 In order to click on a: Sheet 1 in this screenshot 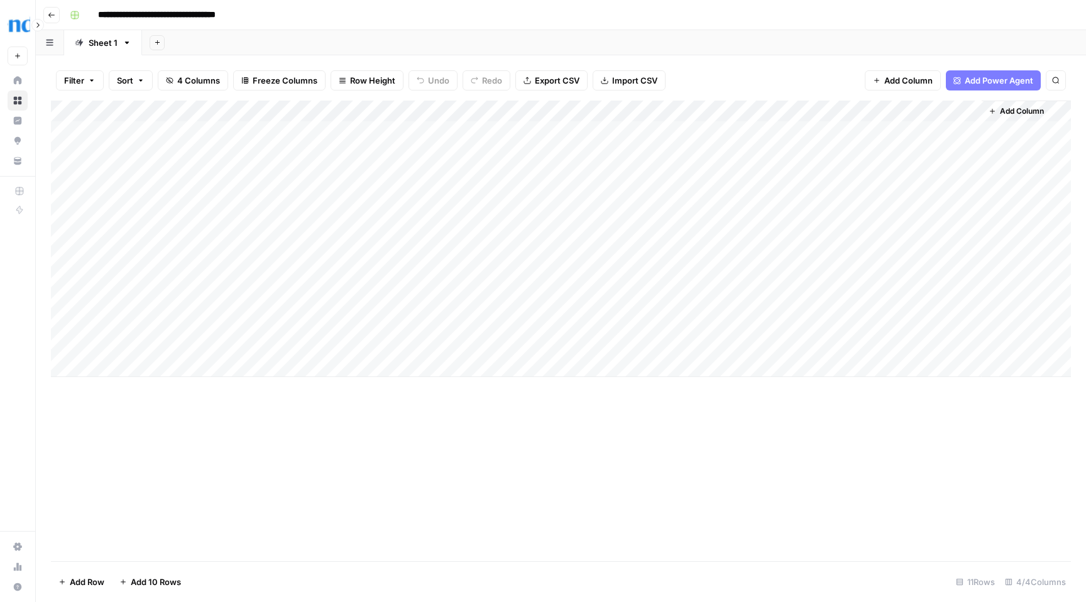, I will do `click(103, 43)`.